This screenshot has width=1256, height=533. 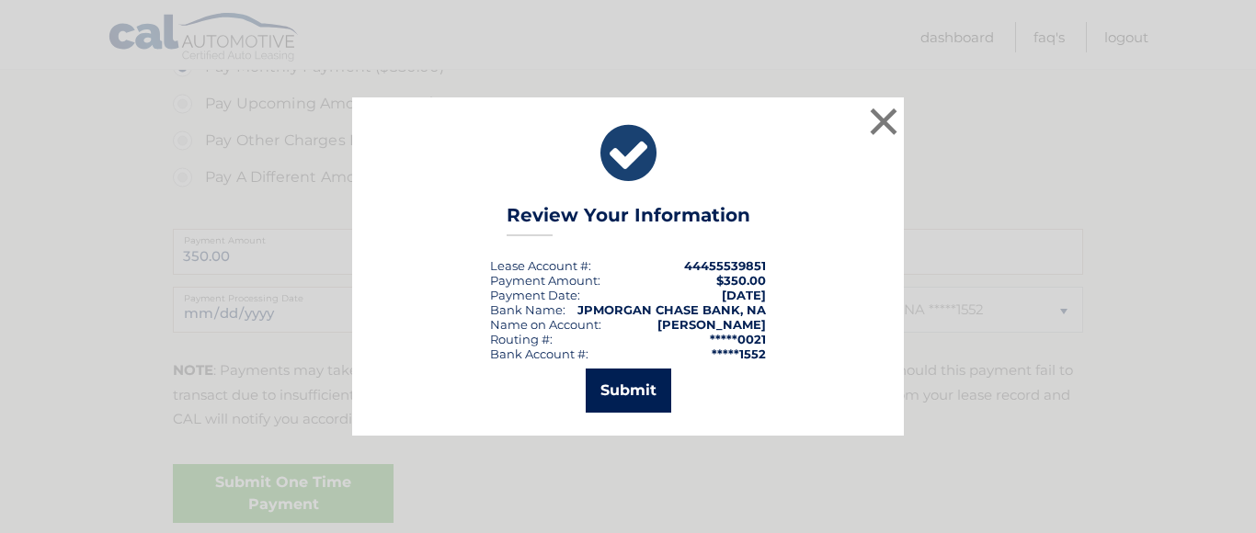 I want to click on div: Bank Name:, so click(x=528, y=310).